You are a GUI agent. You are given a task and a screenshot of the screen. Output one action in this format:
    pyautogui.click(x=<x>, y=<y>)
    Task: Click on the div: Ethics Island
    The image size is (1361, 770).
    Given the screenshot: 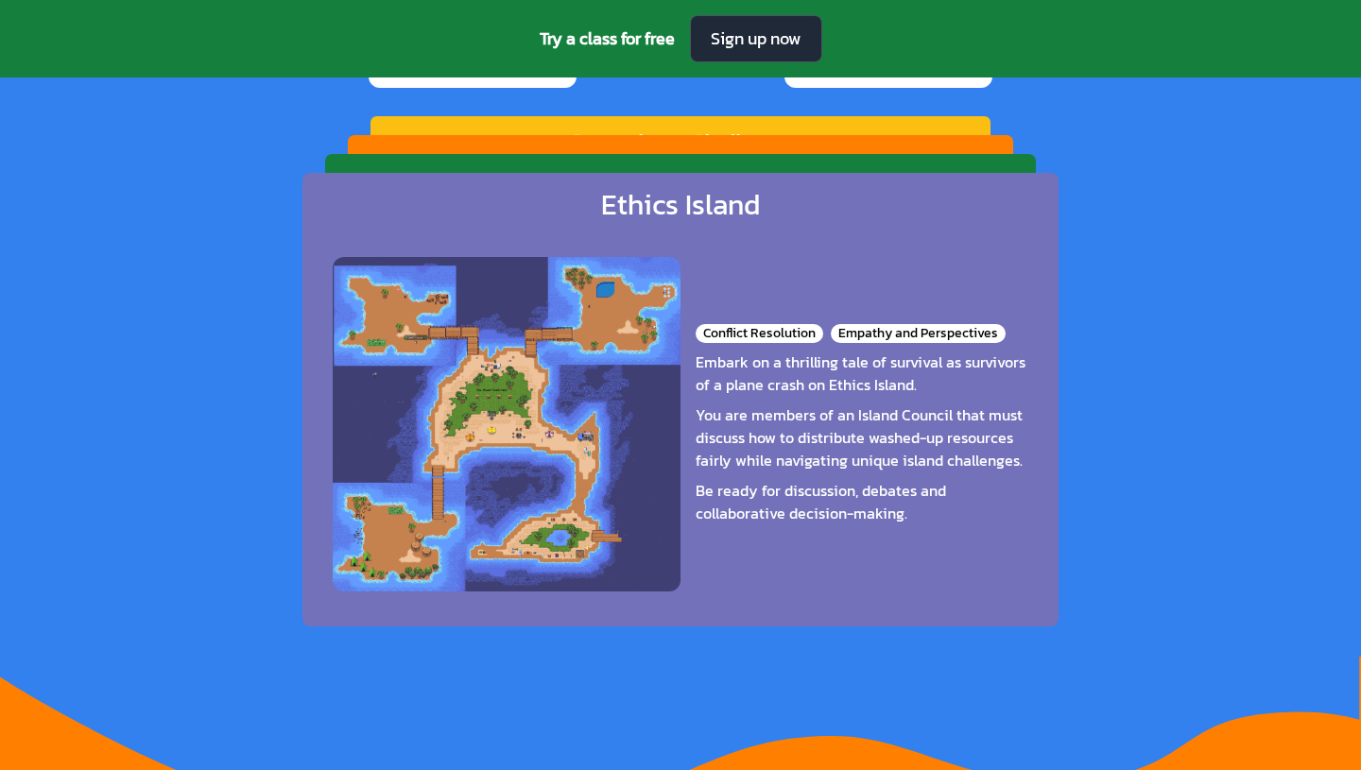 What is the action you would take?
    pyautogui.click(x=680, y=205)
    